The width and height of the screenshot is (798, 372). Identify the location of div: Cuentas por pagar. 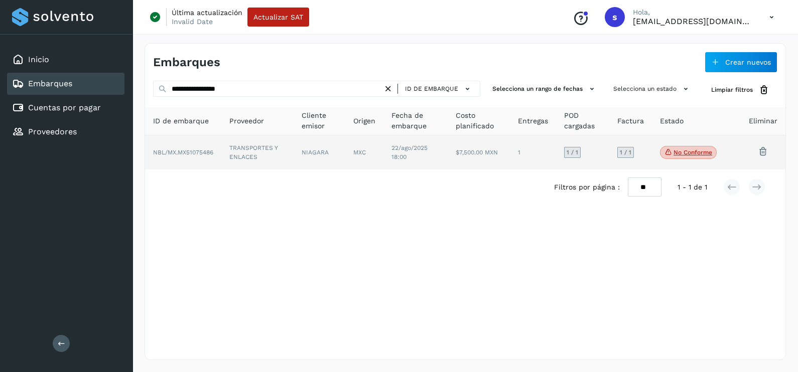
(66, 108).